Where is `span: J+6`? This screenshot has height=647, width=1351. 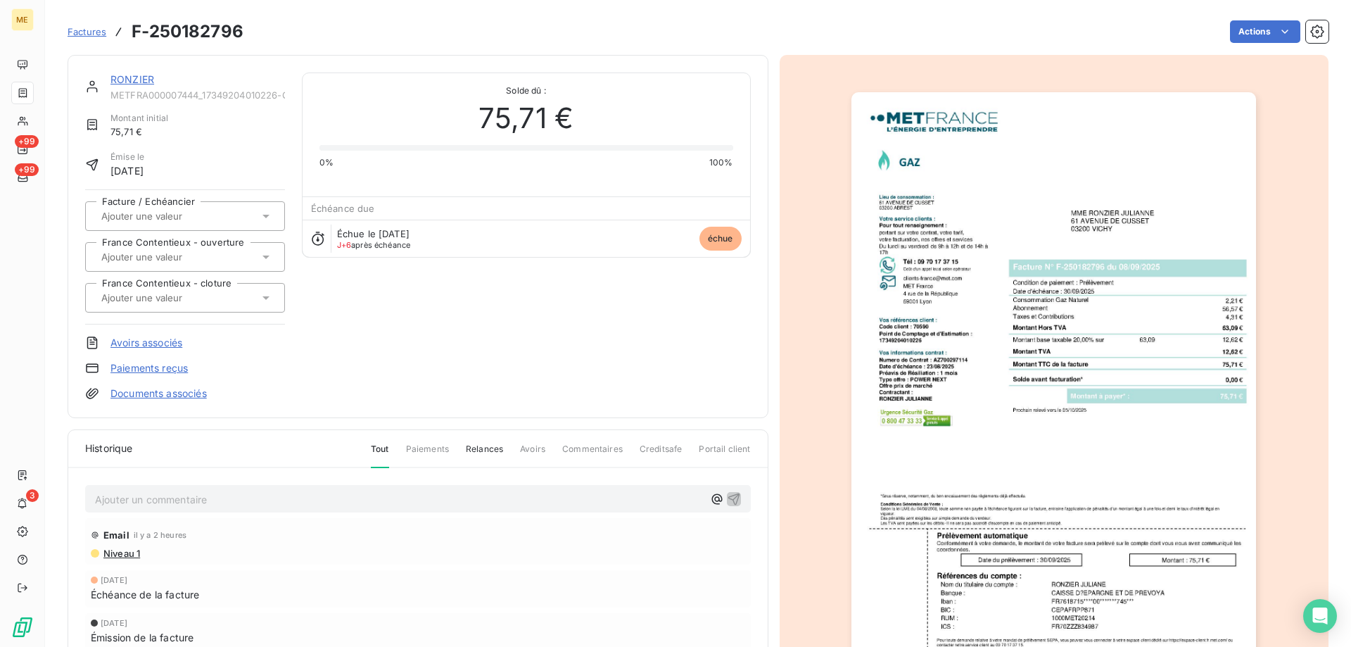
span: J+6 is located at coordinates (344, 245).